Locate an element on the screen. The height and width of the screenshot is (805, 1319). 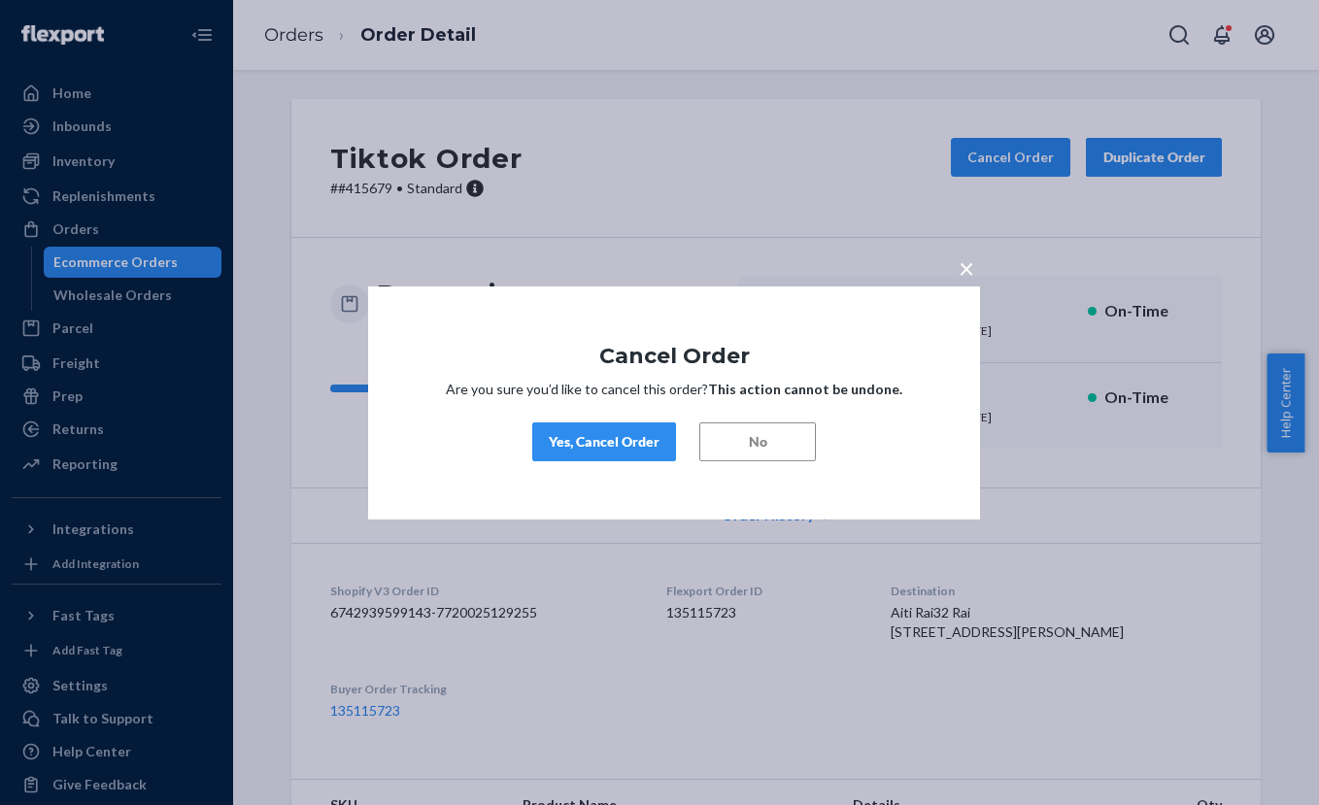
div: Yes, Cancel Order is located at coordinates (604, 442).